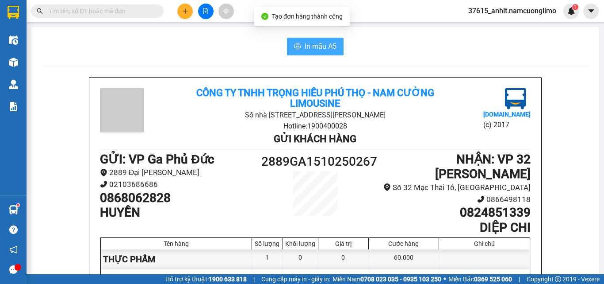  Describe the element at coordinates (387, 279) in the screenshot. I see `span: Miền Nam` at that location.